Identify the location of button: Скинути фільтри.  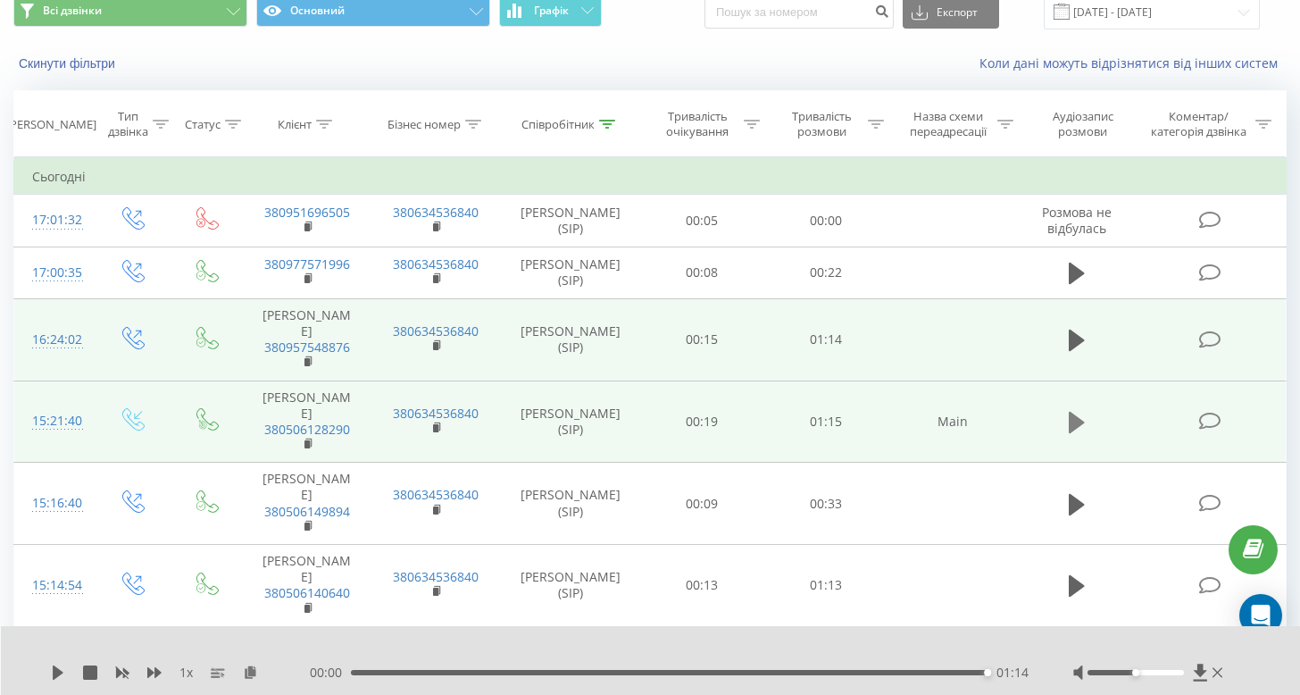
(69, 63).